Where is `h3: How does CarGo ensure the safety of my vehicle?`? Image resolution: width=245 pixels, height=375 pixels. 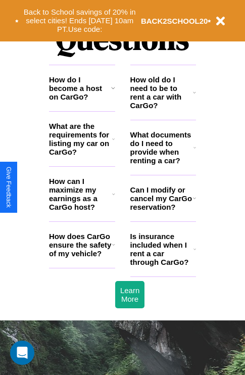 h3: How does CarGo ensure the safety of my vehicle? is located at coordinates (80, 245).